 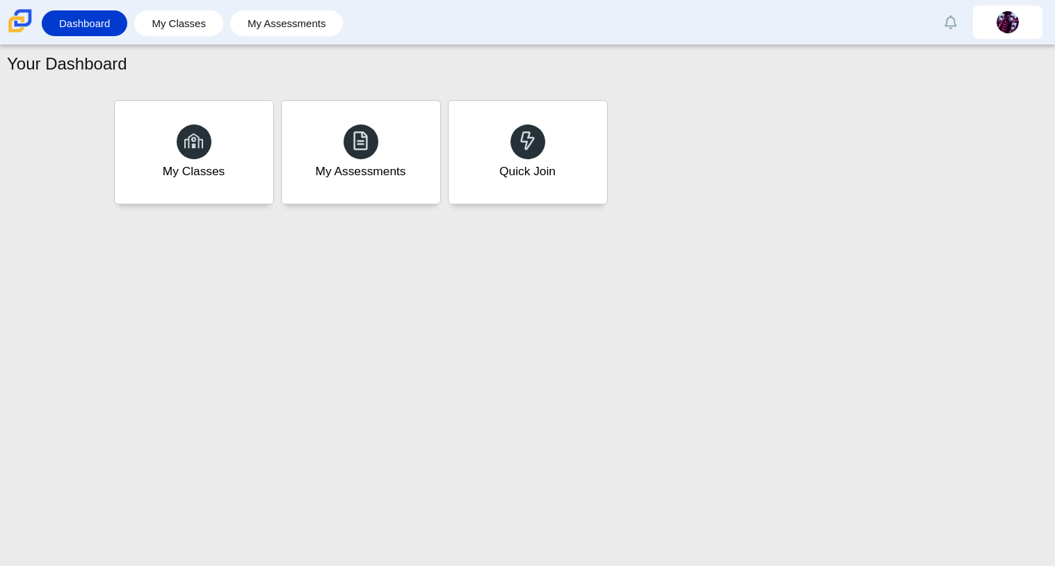 What do you see at coordinates (1008, 22) in the screenshot?
I see `a: adrian.sanchezmaqu.OsRxMx` at bounding box center [1008, 22].